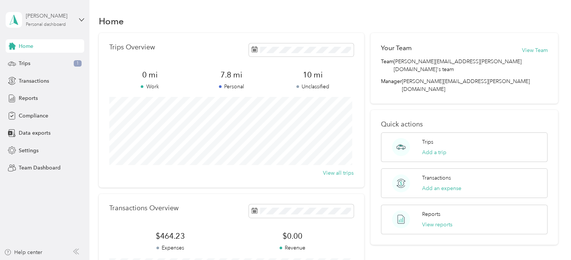 The width and height of the screenshot is (571, 260). Describe the element at coordinates (441, 188) in the screenshot. I see `button: Add an expense` at that location.